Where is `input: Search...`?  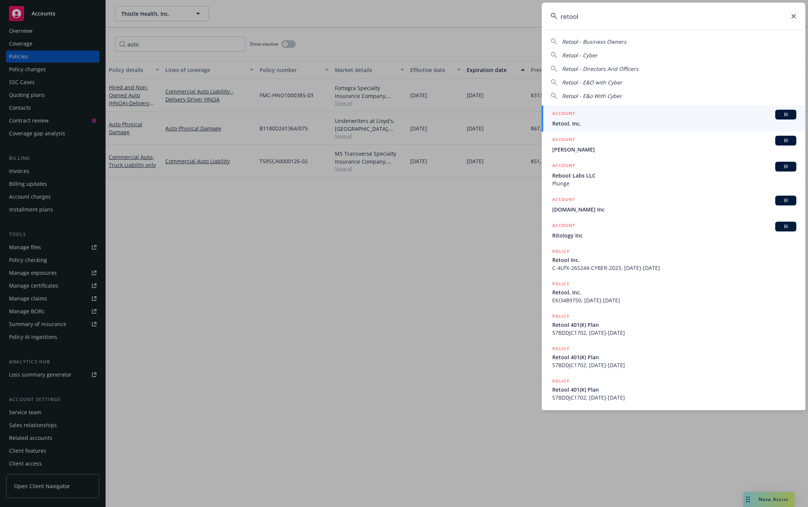 input: Search... is located at coordinates (673, 16).